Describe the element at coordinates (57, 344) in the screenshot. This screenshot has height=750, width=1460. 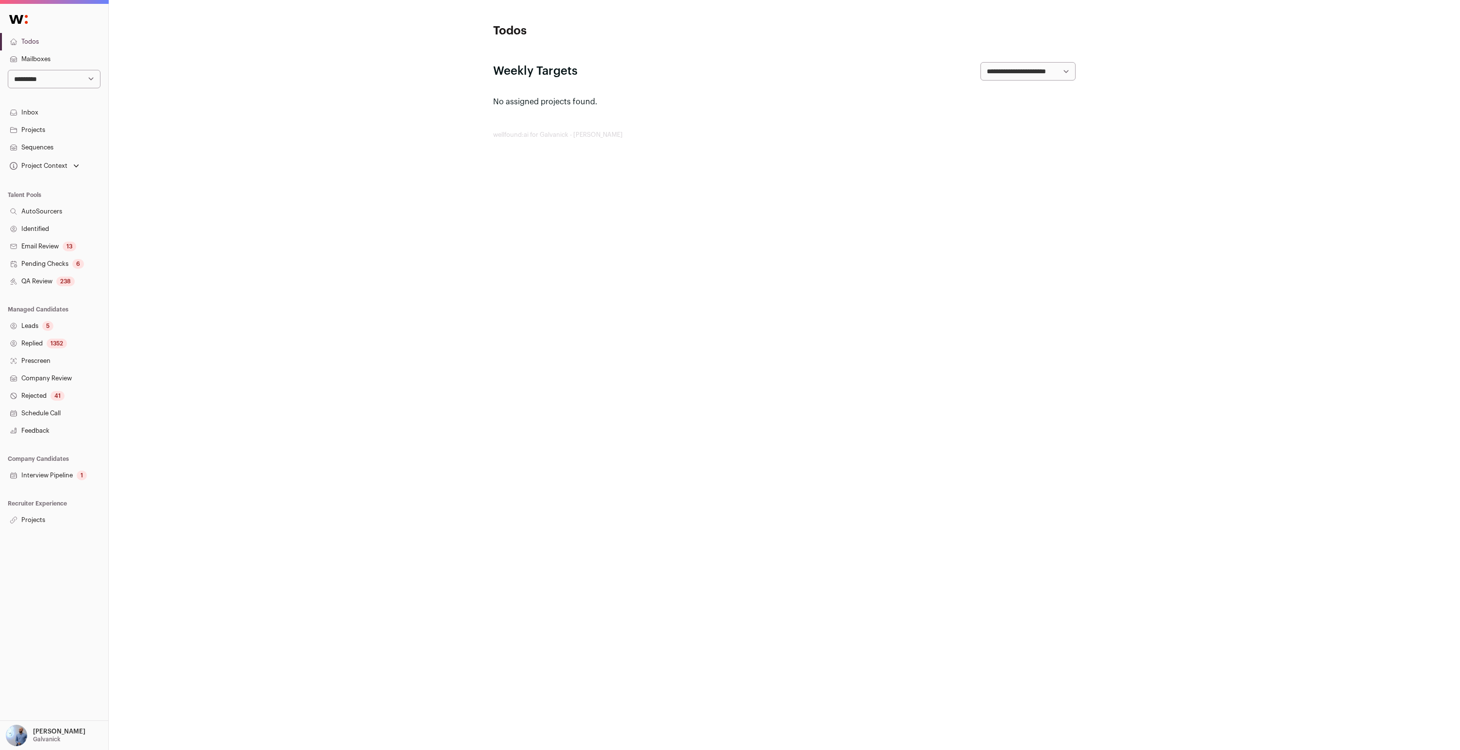
I see `div: 1352` at that location.